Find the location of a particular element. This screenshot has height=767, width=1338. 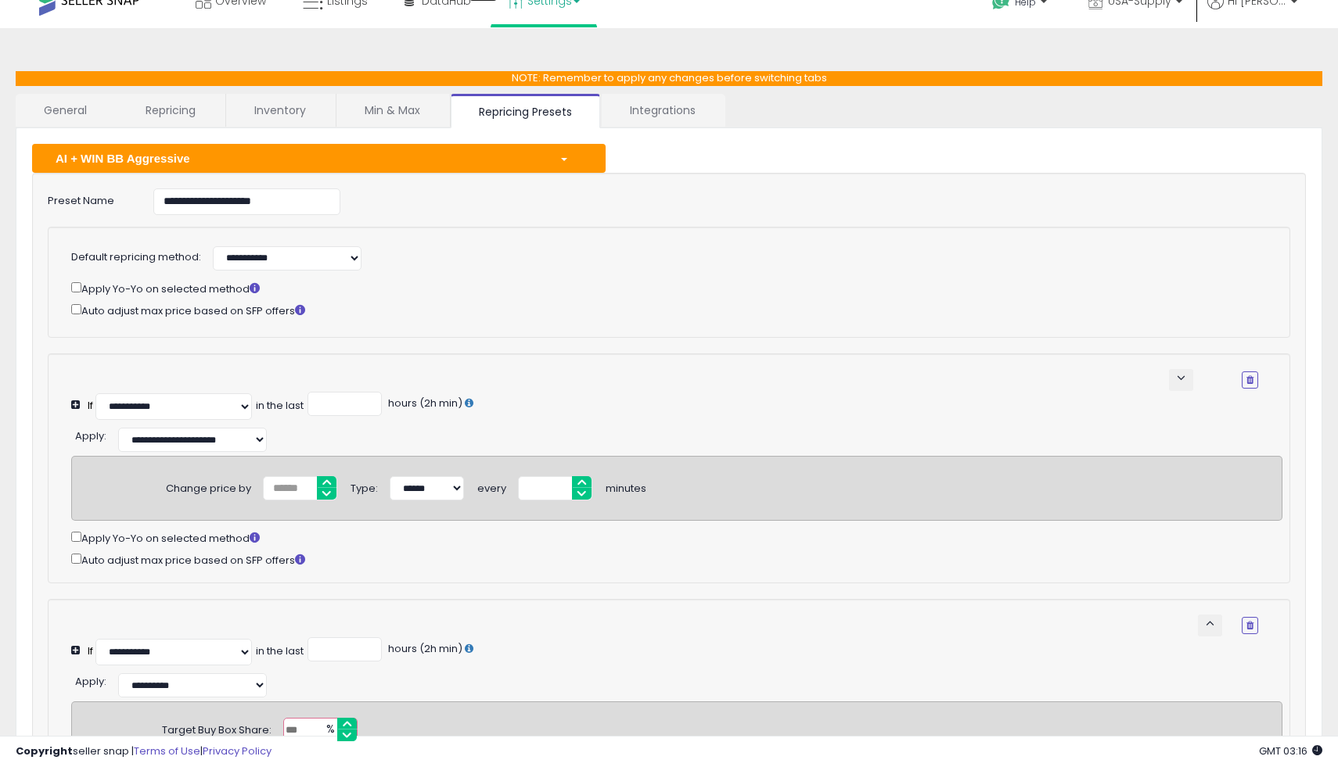

a: Repricing is located at coordinates (171, 110).